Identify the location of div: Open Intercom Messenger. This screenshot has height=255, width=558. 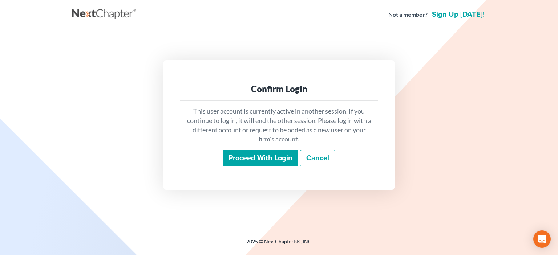
(542, 239).